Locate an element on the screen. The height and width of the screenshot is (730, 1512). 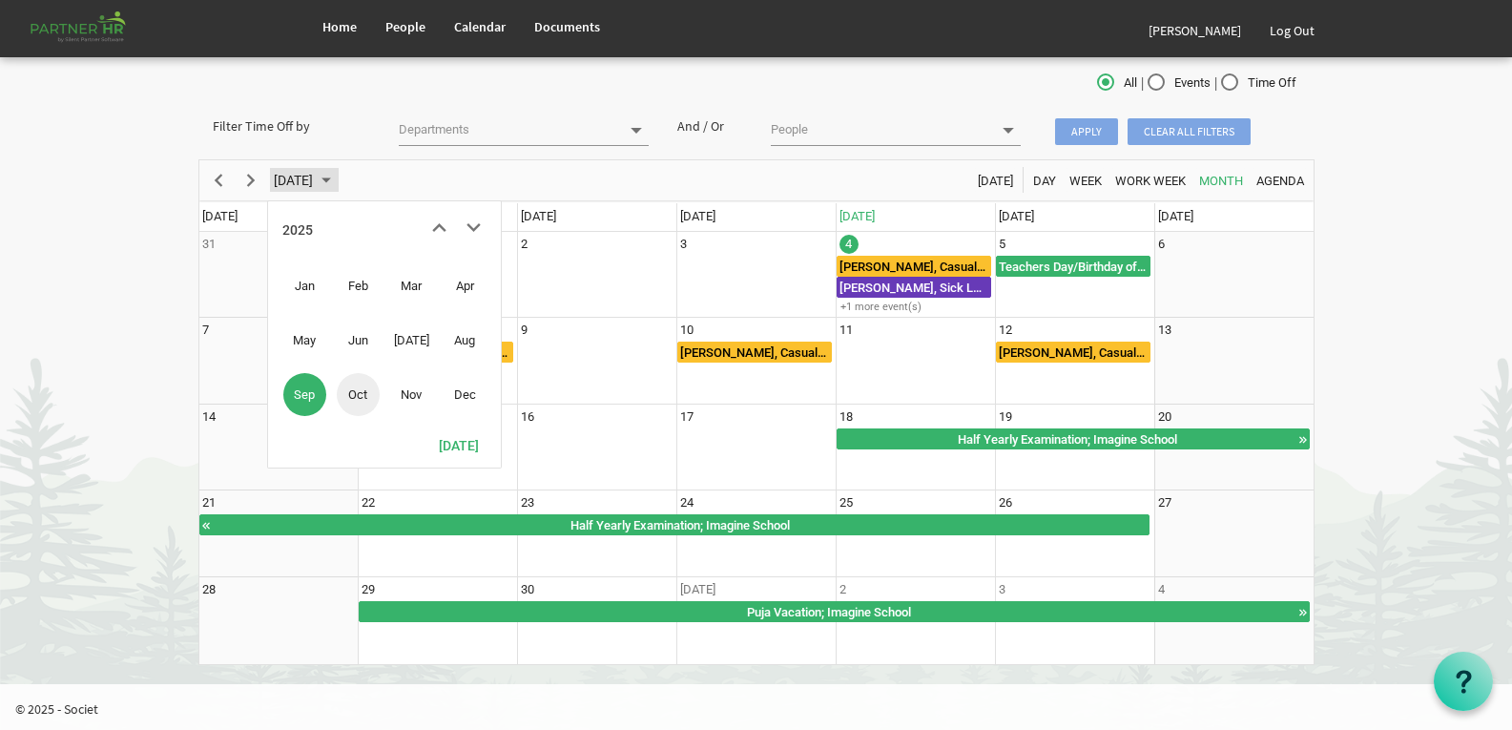
span: Events is located at coordinates (1179, 83).